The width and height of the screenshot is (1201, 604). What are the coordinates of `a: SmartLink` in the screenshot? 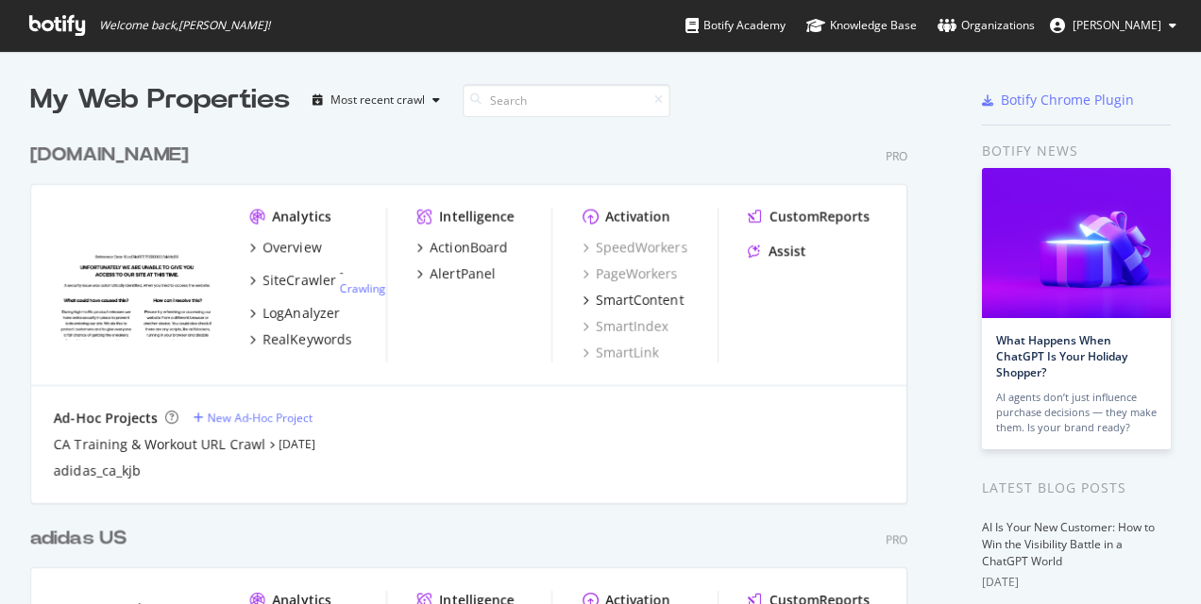 It's located at (620, 353).